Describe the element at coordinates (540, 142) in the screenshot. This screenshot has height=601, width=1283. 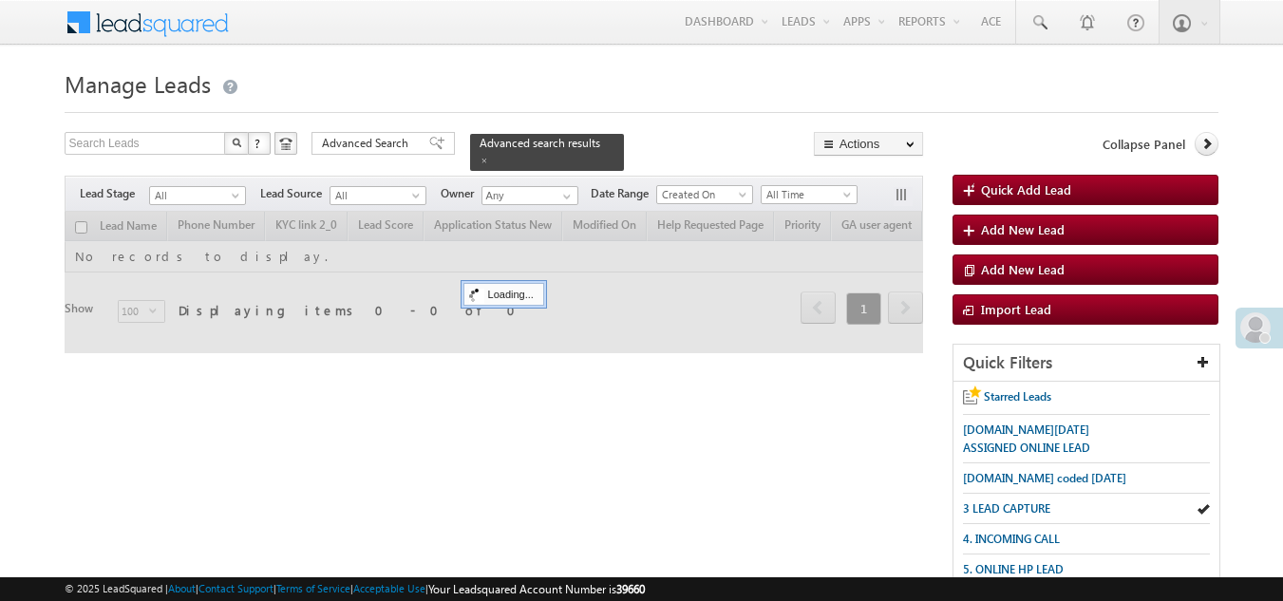
I see `span: Advanced search results` at that location.